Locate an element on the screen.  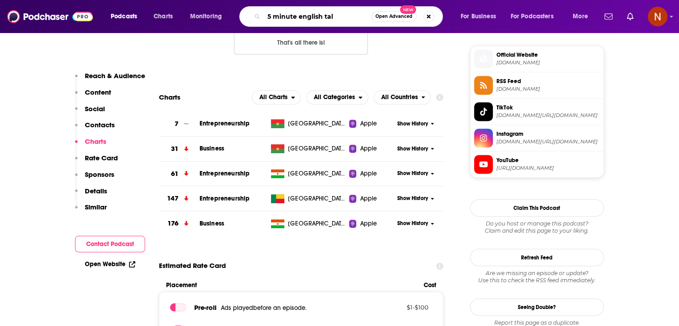
button: Charts is located at coordinates (91, 145).